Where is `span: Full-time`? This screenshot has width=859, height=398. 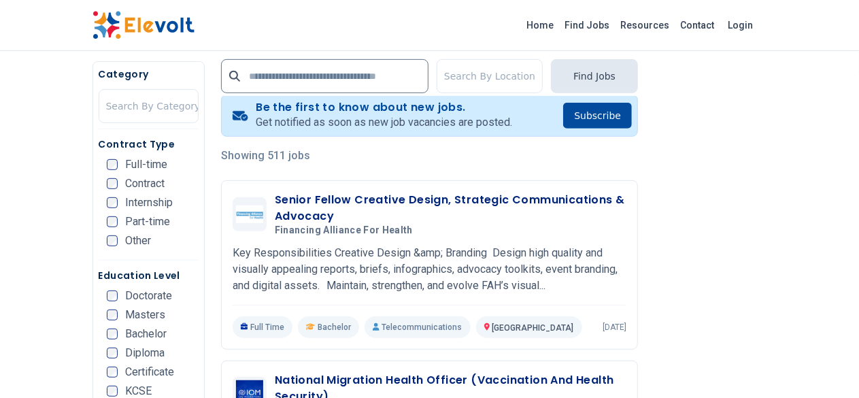
span: Full-time is located at coordinates (147, 165).